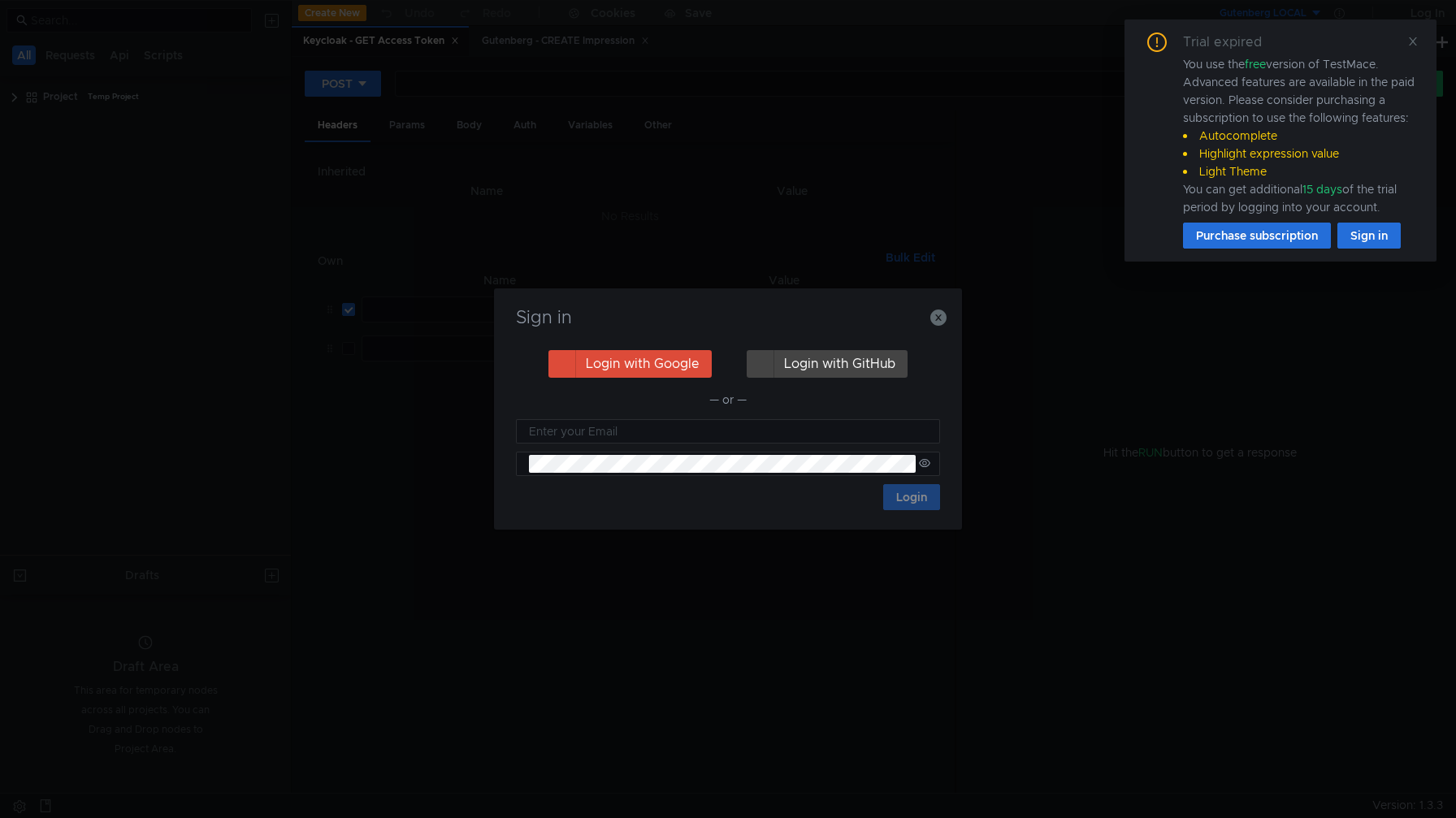 The height and width of the screenshot is (818, 1456). Describe the element at coordinates (1232, 42) in the screenshot. I see `div: Trial expired` at that location.